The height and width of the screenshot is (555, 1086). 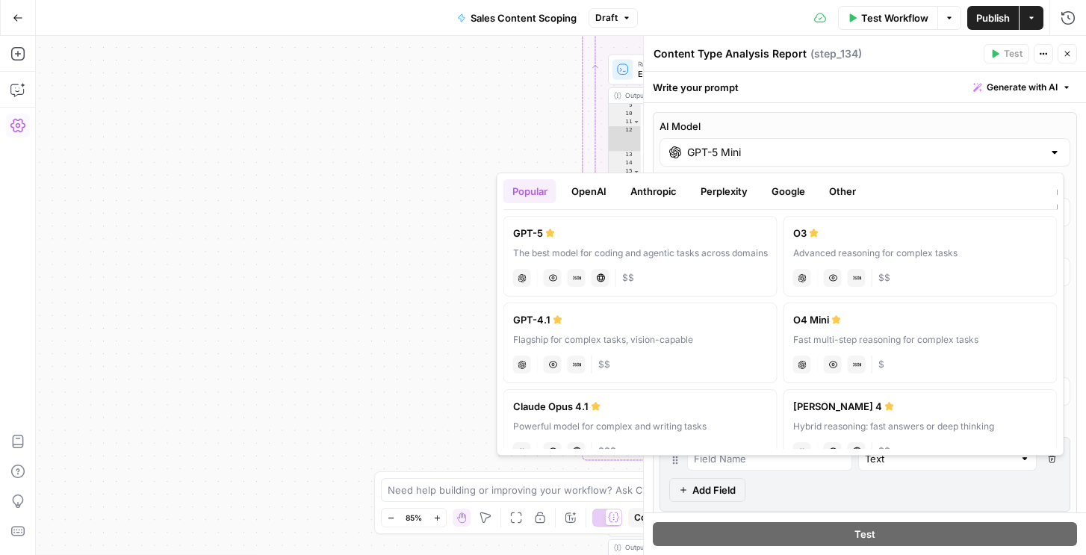 What do you see at coordinates (788, 191) in the screenshot?
I see `button: Google` at bounding box center [788, 191].